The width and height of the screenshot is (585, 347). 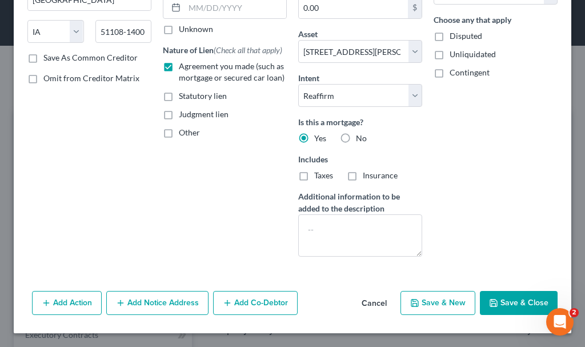 I want to click on span: Omit from Creditor Matrix, so click(x=91, y=78).